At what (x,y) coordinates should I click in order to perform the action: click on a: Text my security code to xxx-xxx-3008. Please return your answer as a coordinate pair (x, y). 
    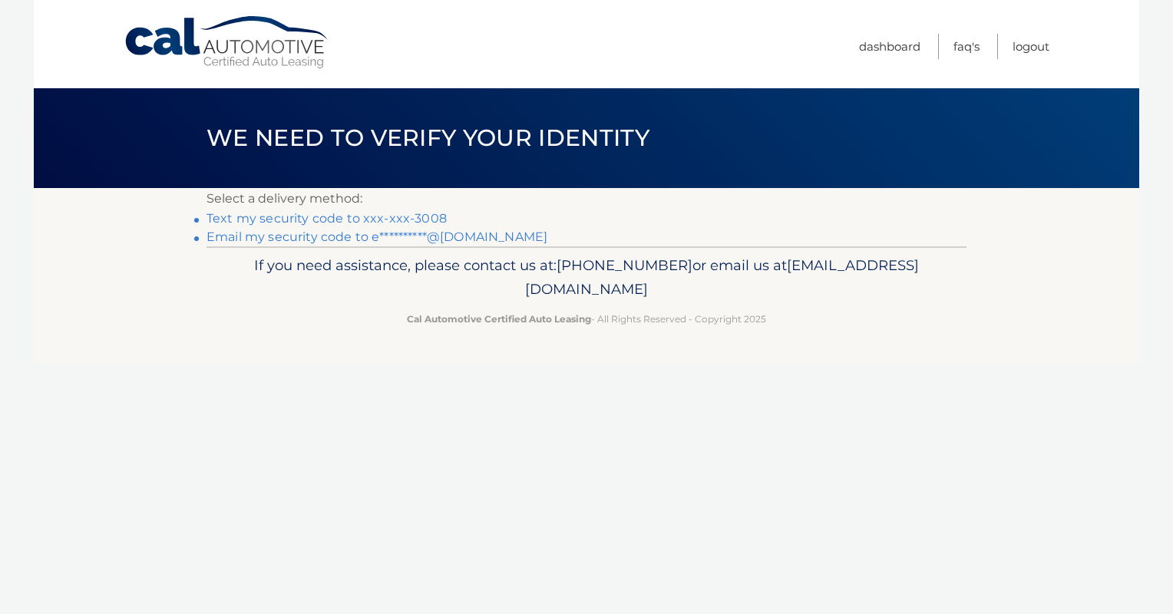
    Looking at the image, I should click on (326, 218).